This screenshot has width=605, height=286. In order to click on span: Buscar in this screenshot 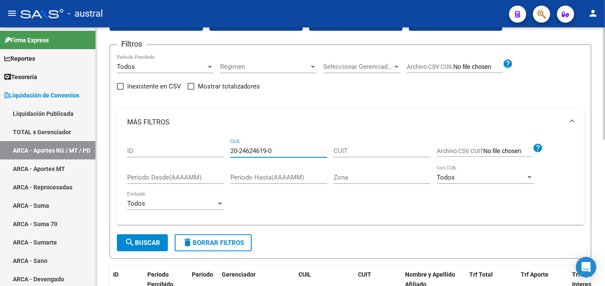, I will do `click(142, 243)`.